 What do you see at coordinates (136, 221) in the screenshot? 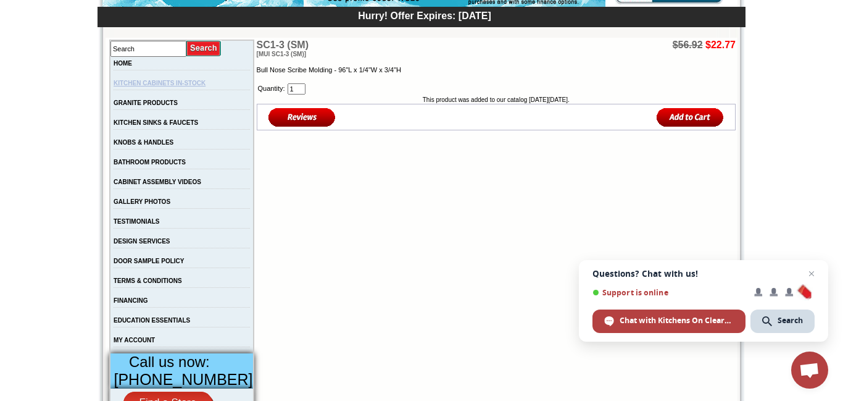
I see `a: TESTIMONIALS` at bounding box center [136, 221].